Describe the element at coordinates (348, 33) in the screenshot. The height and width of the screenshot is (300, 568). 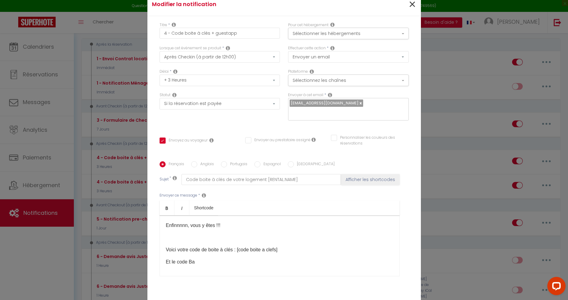
I see `button: Sélectionner les hébergements` at that location.